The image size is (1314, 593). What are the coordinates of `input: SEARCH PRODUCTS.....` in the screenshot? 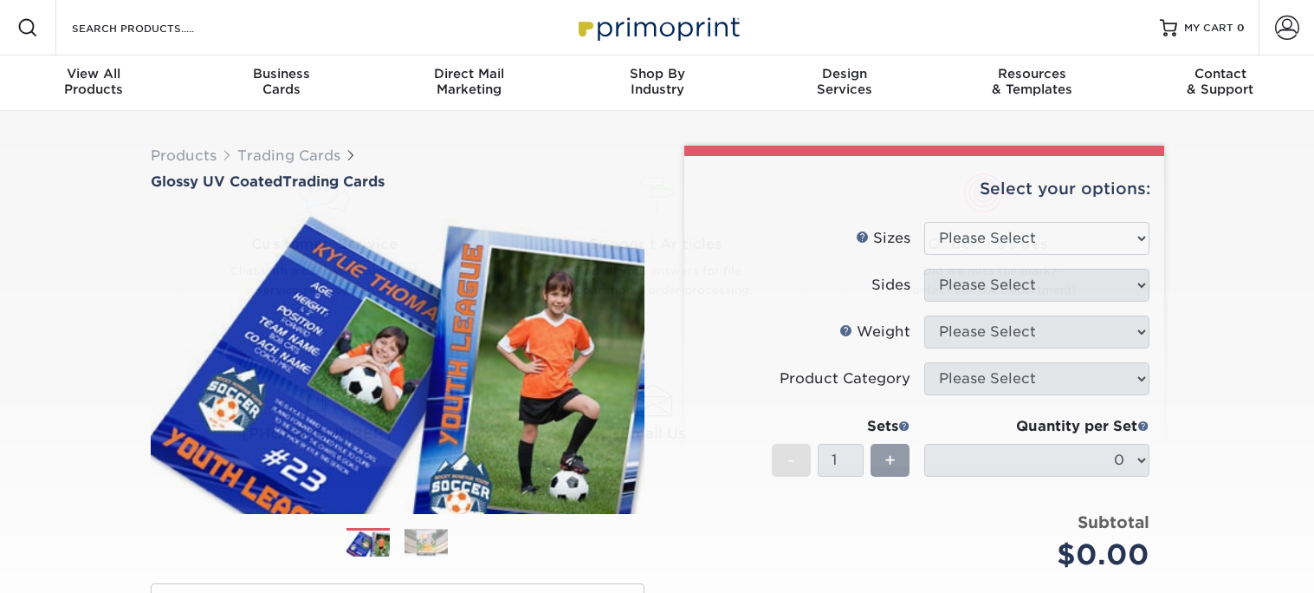 It's located at (154, 28).